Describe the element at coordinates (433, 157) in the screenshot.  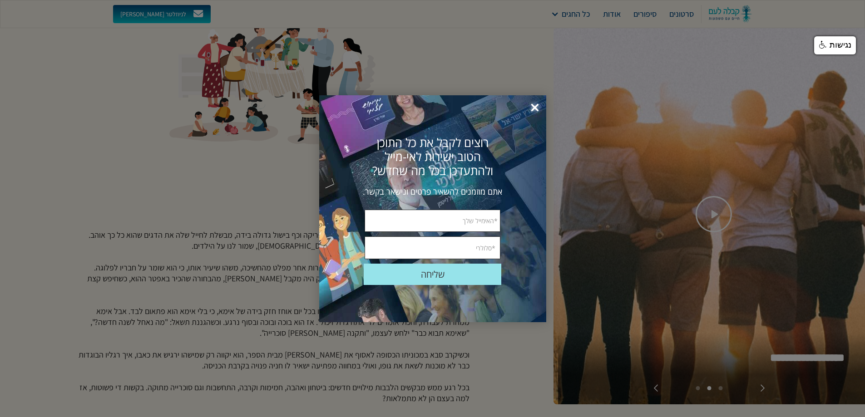
I see `span: רוצים לקבל את כל התוכן הטוב ישירות לאי-מייל ולהתעדכן בכל מה שחדש?` at that location.